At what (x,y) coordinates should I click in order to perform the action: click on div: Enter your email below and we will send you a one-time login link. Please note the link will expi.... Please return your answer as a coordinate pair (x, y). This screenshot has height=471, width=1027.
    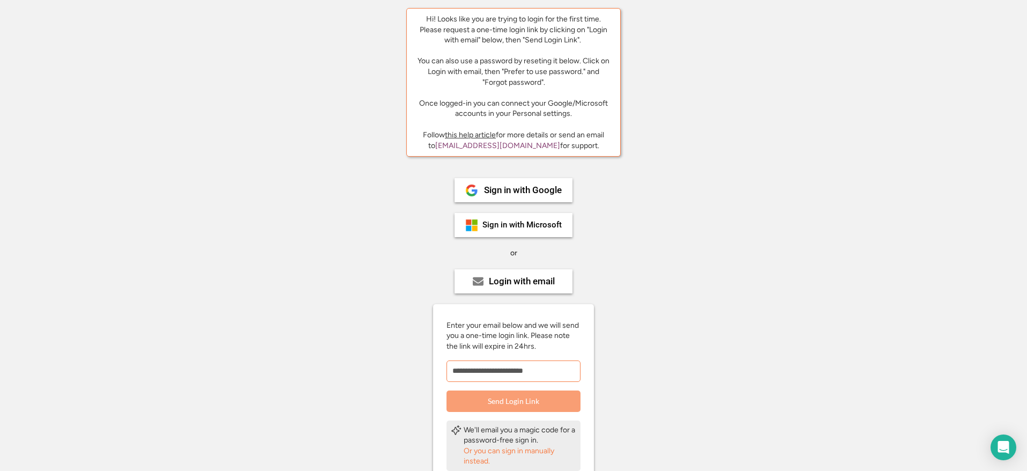
    Looking at the image, I should click on (513, 335).